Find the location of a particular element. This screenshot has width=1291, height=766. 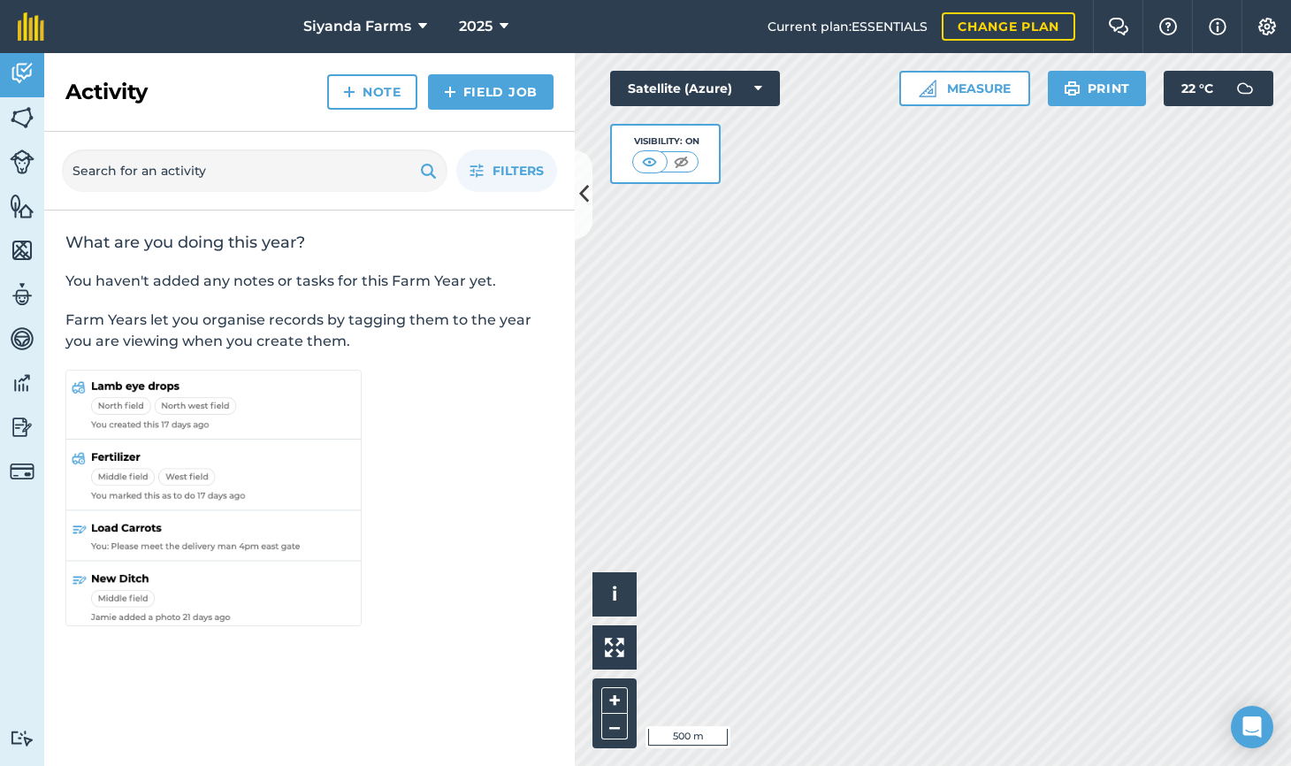

p: Farm Years let you organise records by tagging them to the year you are viewing when you create t... is located at coordinates (310, 331).